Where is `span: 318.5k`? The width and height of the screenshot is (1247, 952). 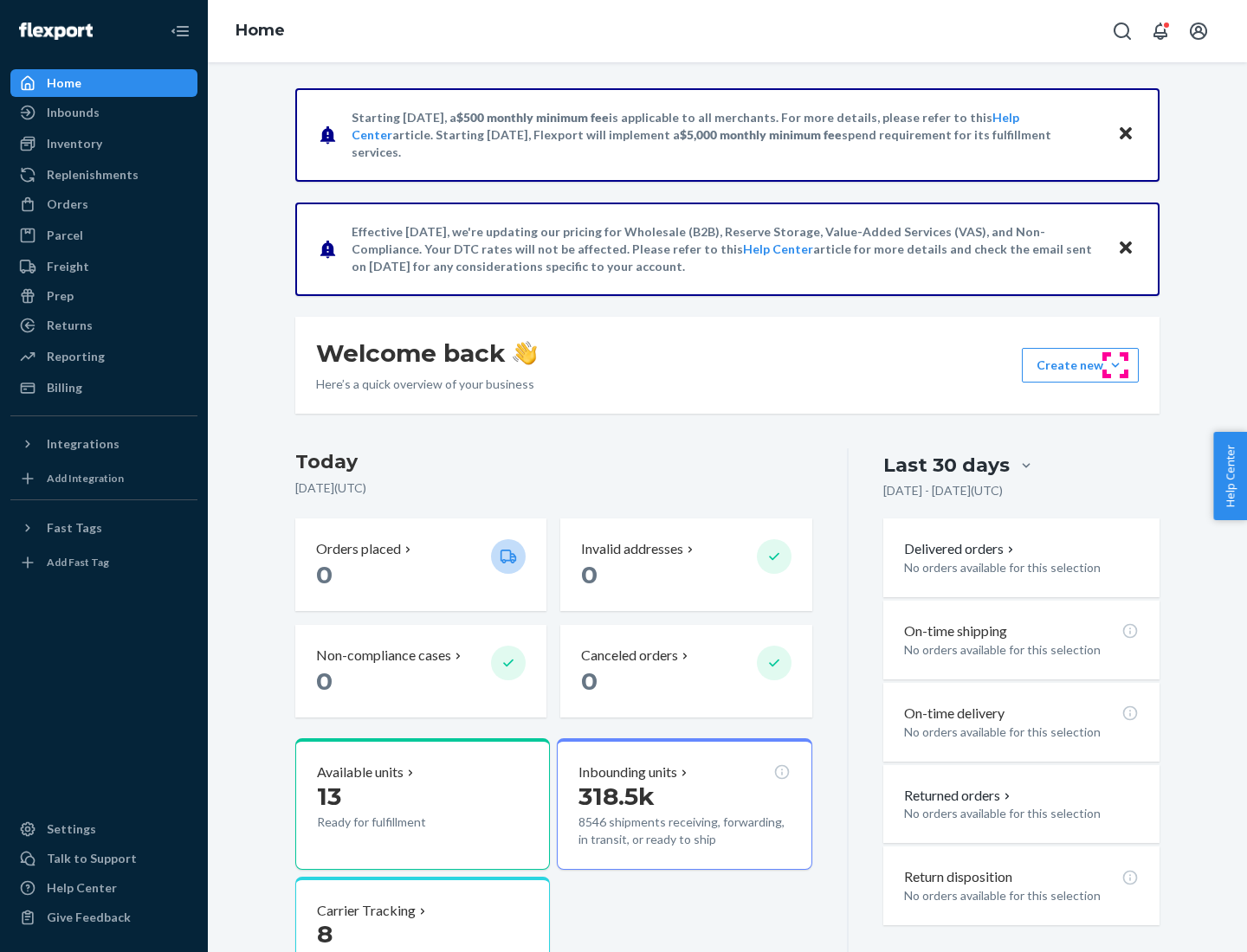 span: 318.5k is located at coordinates (616, 797).